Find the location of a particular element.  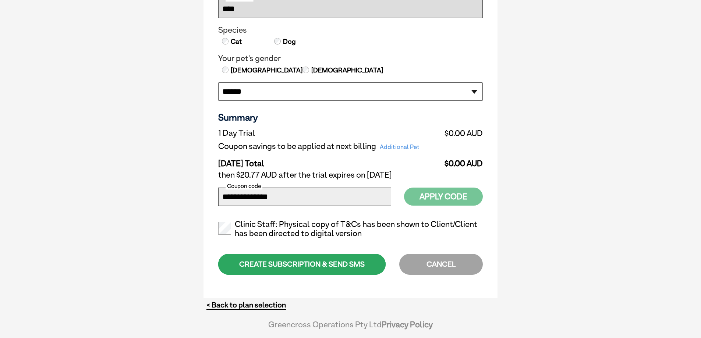

td: Coupon savings to be applied at next billing is located at coordinates (329, 146).